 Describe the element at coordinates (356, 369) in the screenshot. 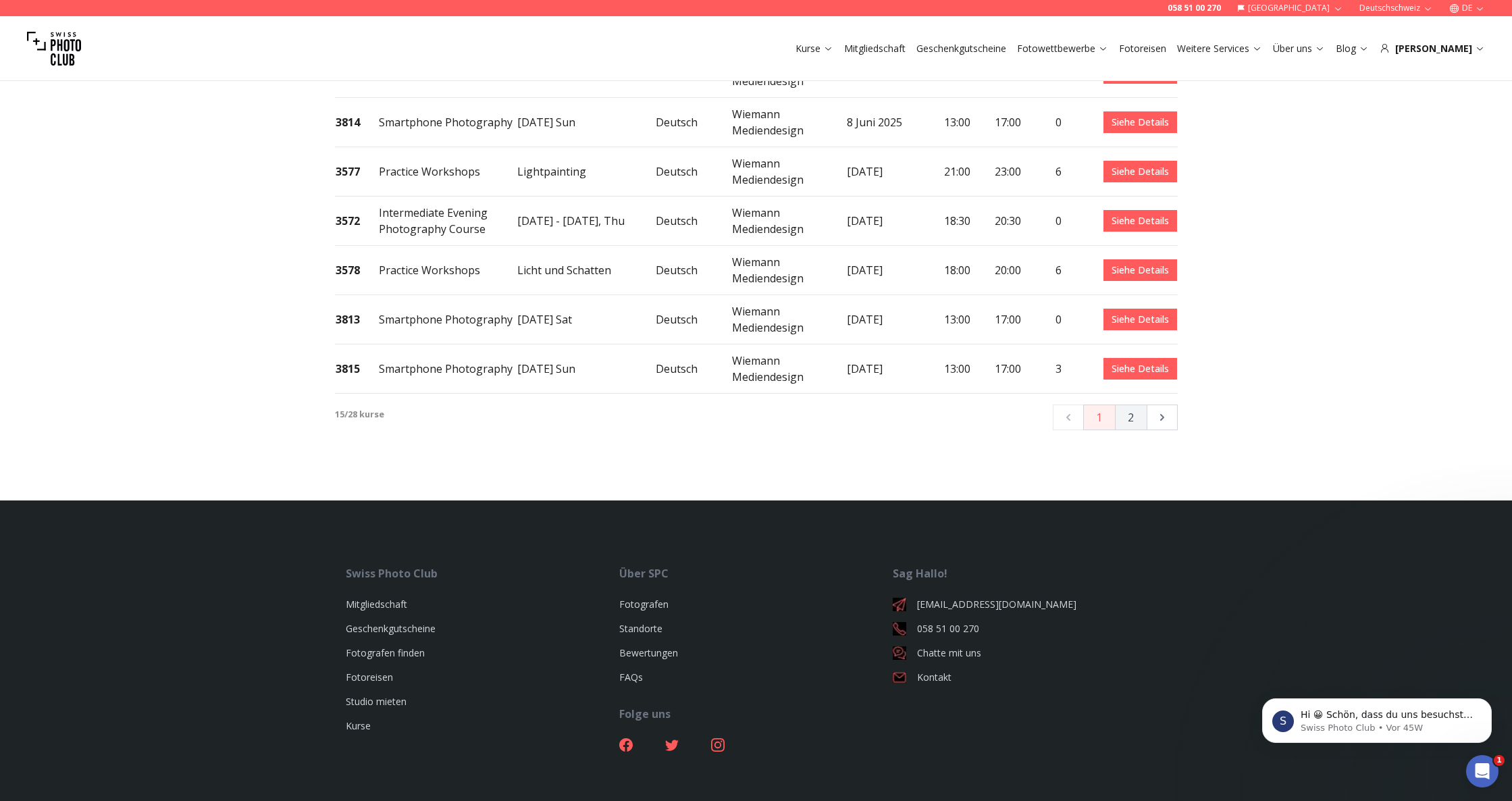

I see `td: 3815` at that location.